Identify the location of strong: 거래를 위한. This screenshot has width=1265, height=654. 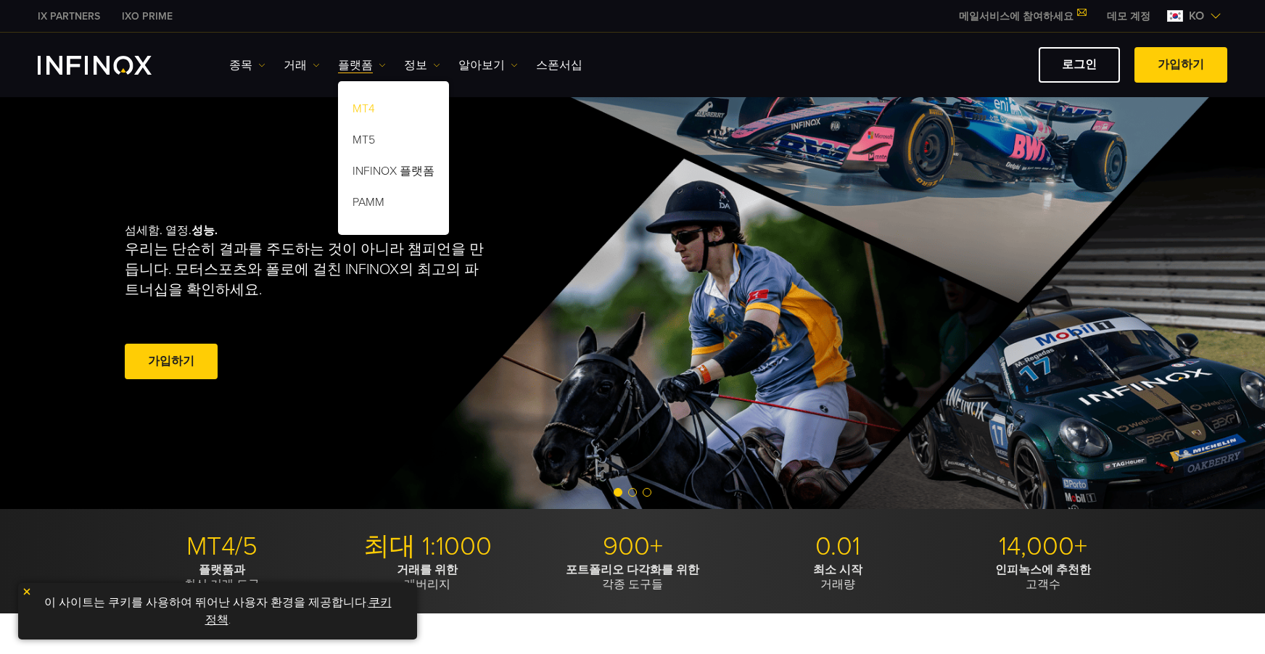
(427, 570).